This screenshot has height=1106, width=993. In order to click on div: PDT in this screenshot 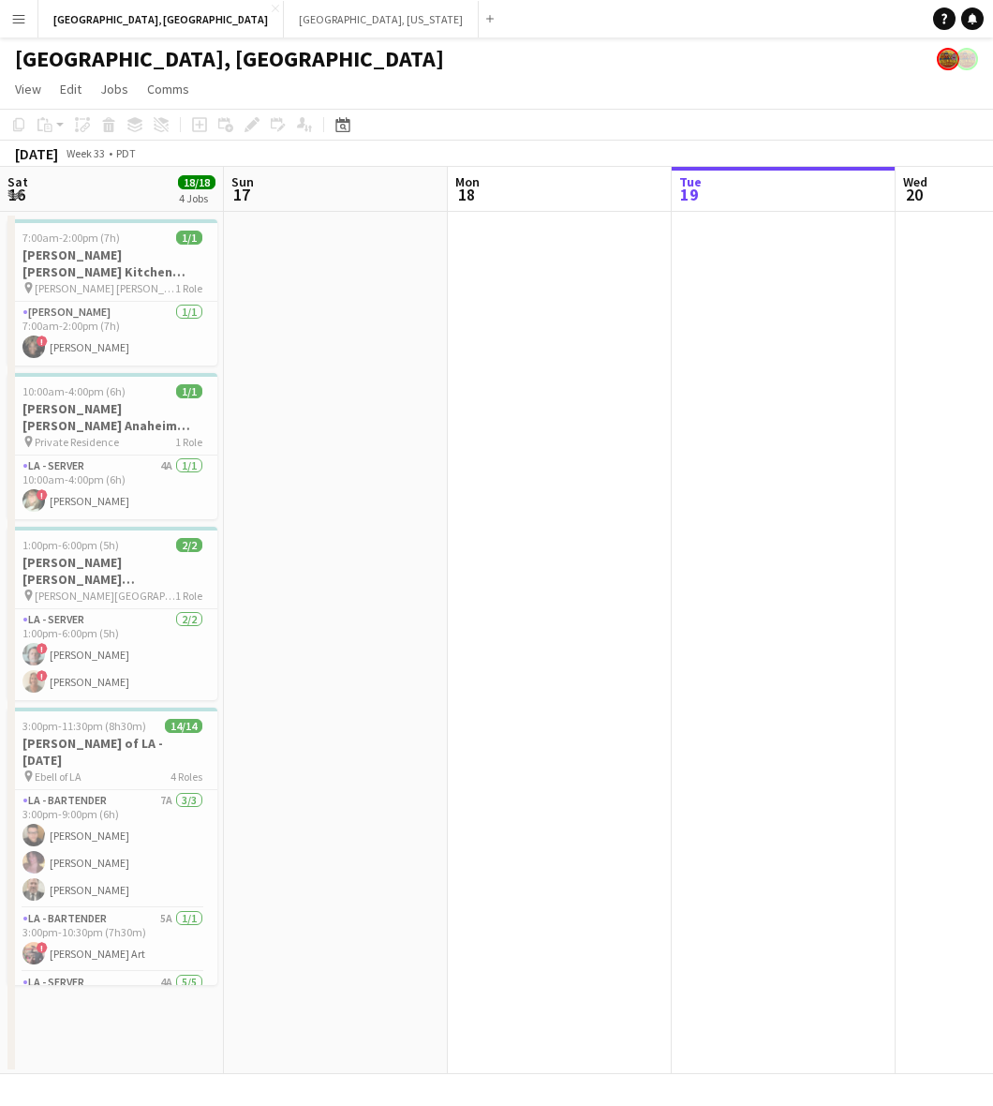, I will do `click(126, 153)`.